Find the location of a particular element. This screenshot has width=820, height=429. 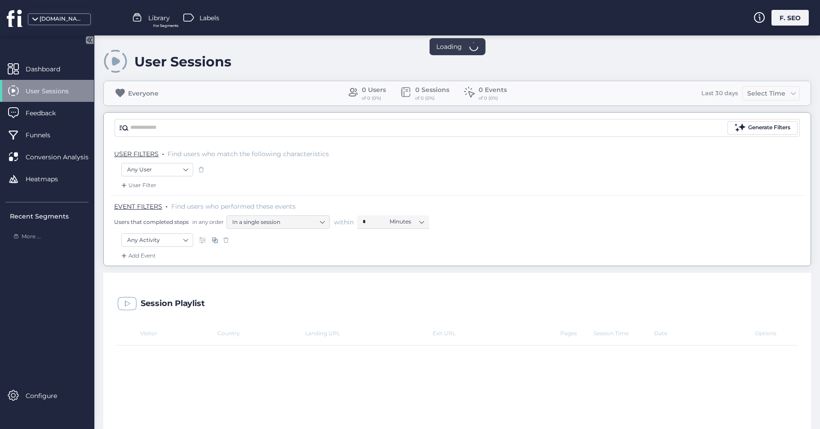

div: Date is located at coordinates (704, 333).